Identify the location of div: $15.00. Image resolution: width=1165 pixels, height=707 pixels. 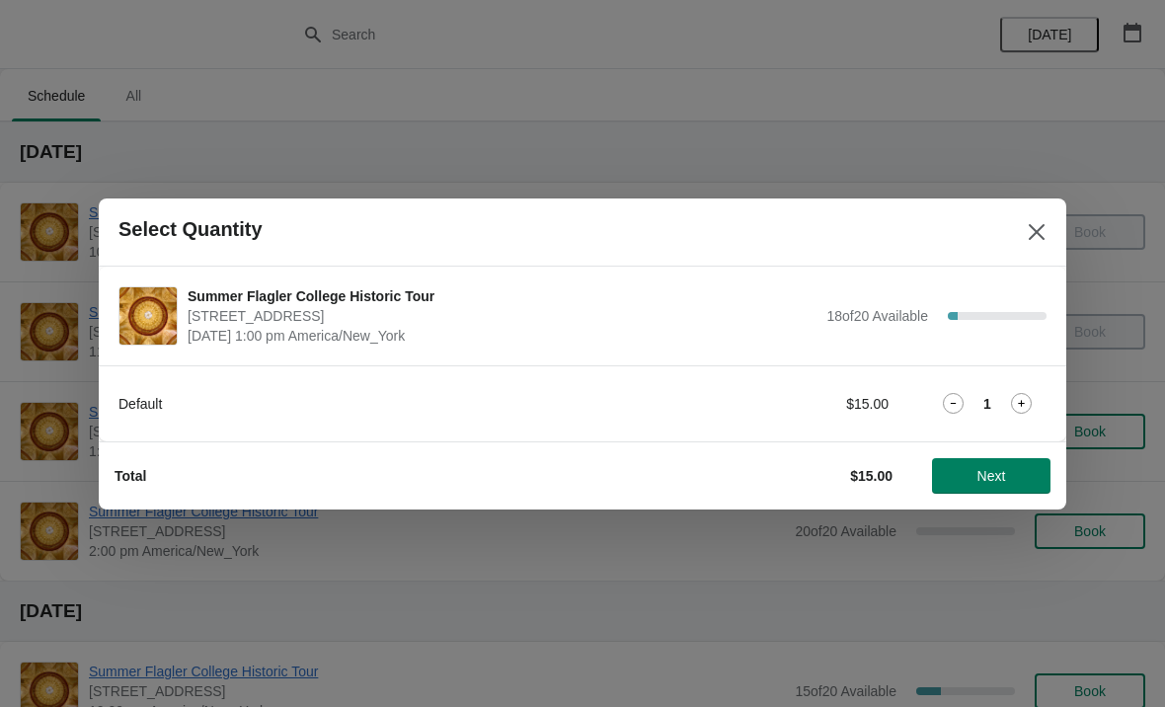
(797, 404).